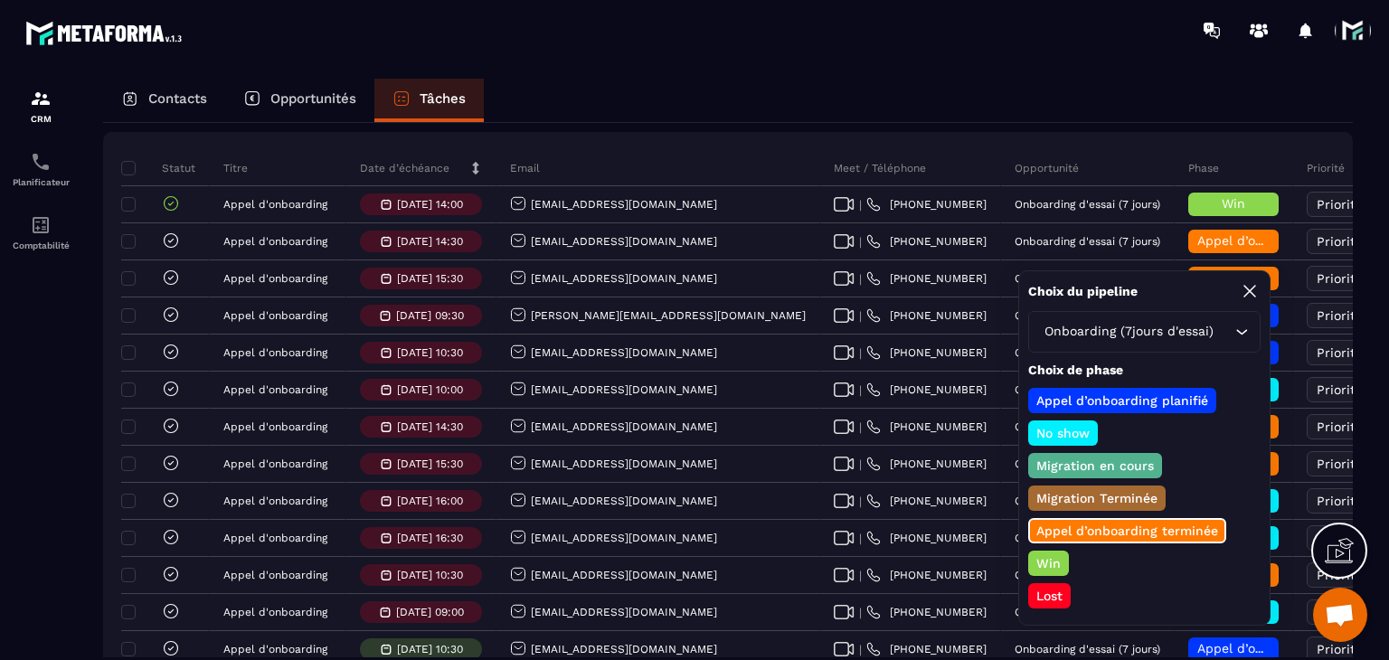 The image size is (1389, 660). What do you see at coordinates (1288, 241) in the screenshot?
I see `span: Appel d’onboarding terminée` at bounding box center [1288, 241].